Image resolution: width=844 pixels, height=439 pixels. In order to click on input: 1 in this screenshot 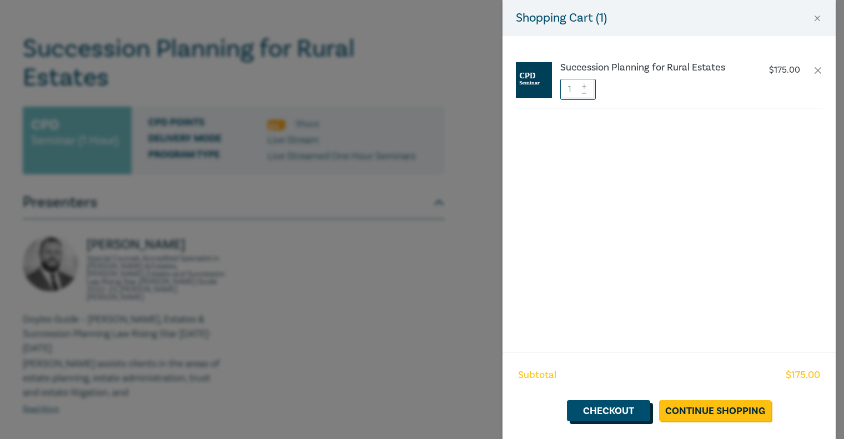, I will do `click(578, 89)`.